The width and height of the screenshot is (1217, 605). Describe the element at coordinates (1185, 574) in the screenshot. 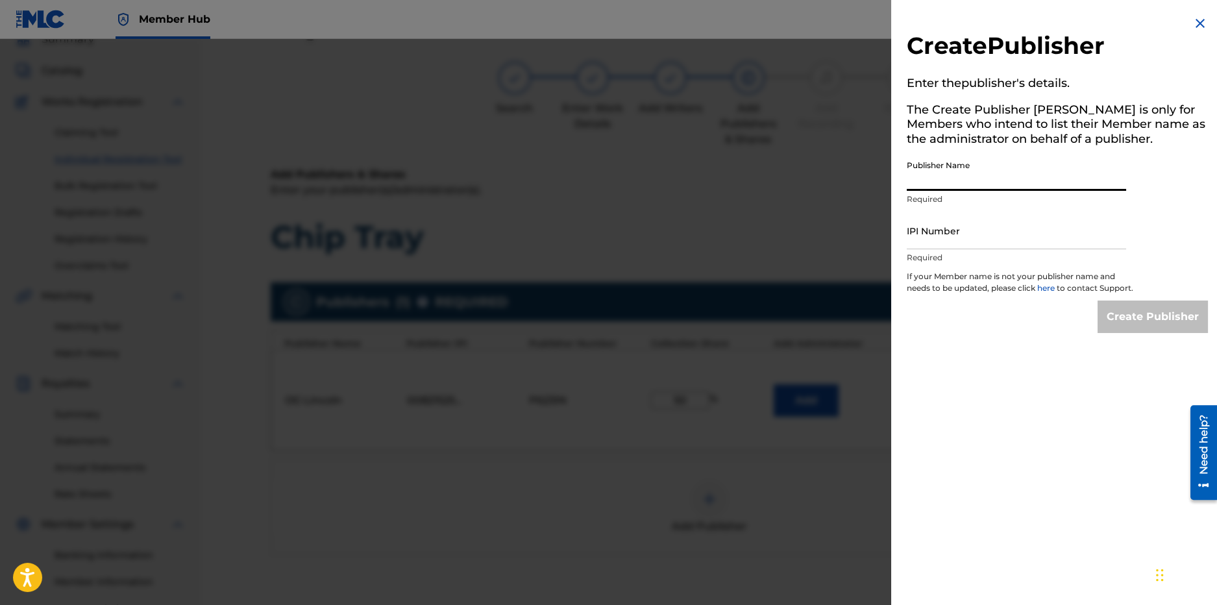

I see `div: Chat Widget` at that location.